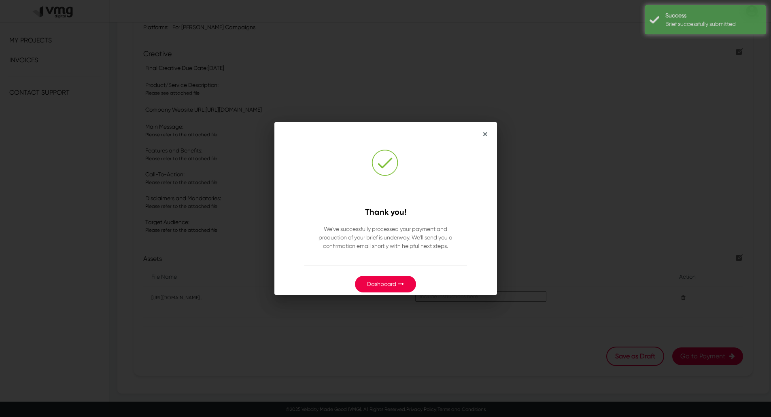  I want to click on a: Dashboard, so click(382, 284).